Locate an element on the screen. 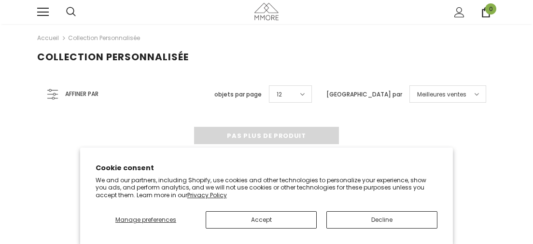  button: Accept is located at coordinates (261, 220).